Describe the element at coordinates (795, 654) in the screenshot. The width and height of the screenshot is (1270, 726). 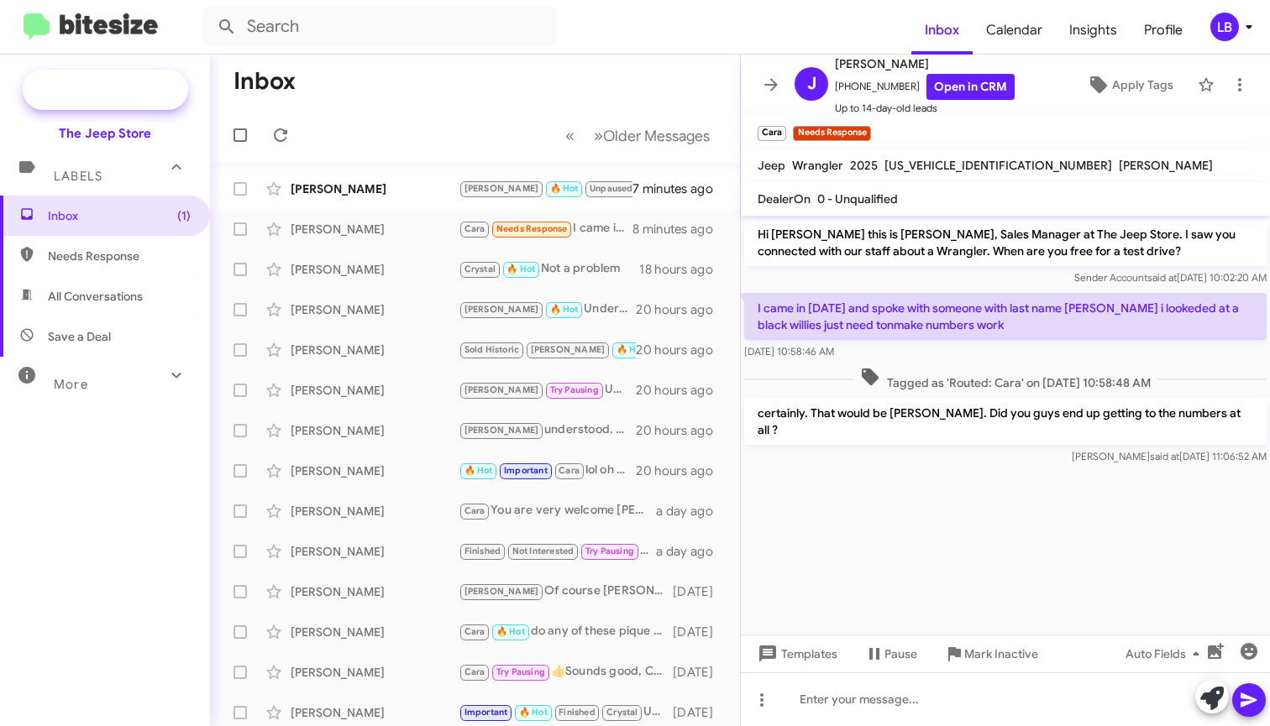
I see `button: Templates` at that location.